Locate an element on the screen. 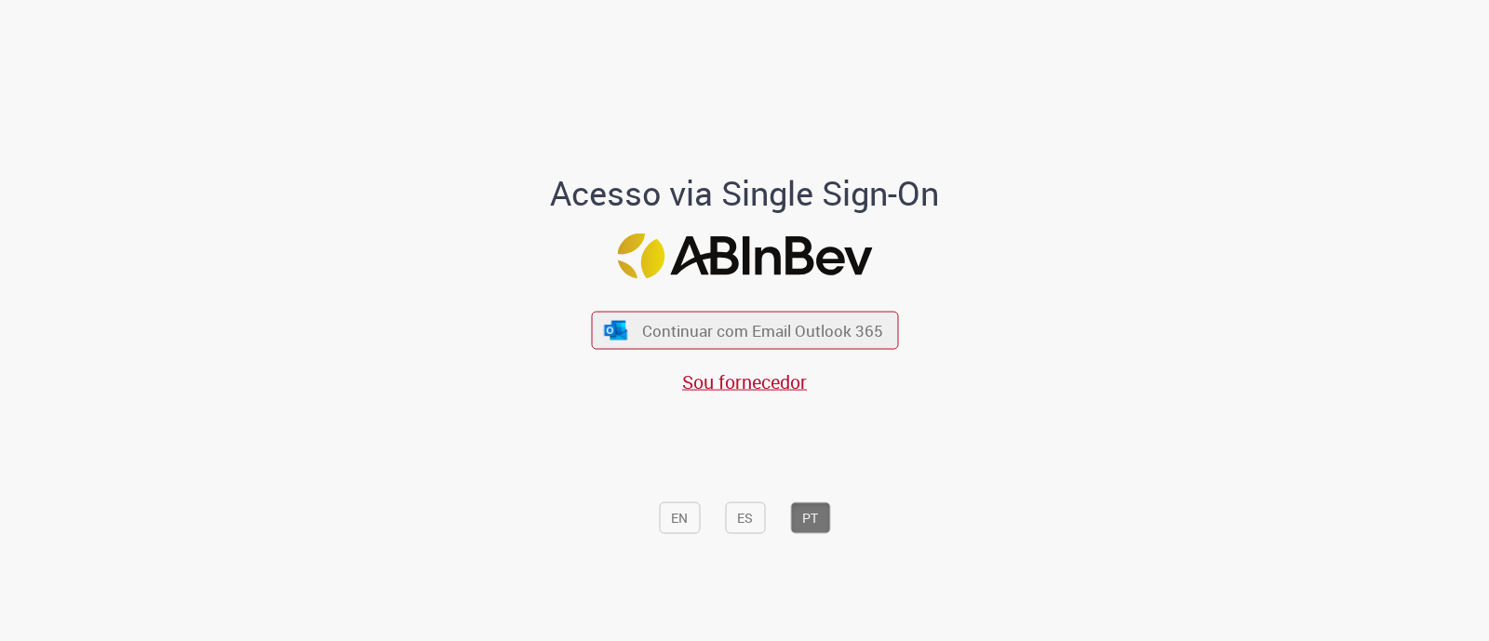  img: ícone Azure/Microsoft 360 is located at coordinates (616, 329).